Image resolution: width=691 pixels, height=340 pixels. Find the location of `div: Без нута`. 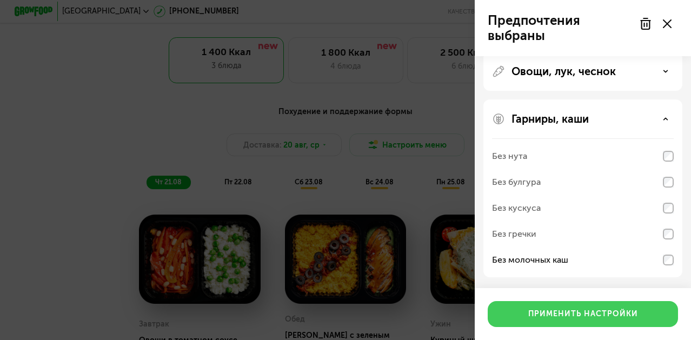

div: Без нута is located at coordinates (509, 156).